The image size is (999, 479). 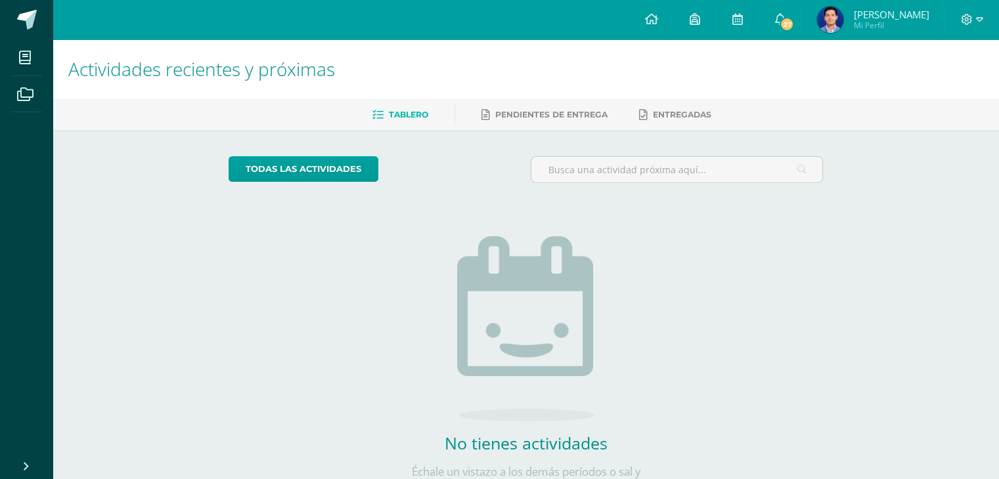 I want to click on span: Tablero, so click(x=409, y=114).